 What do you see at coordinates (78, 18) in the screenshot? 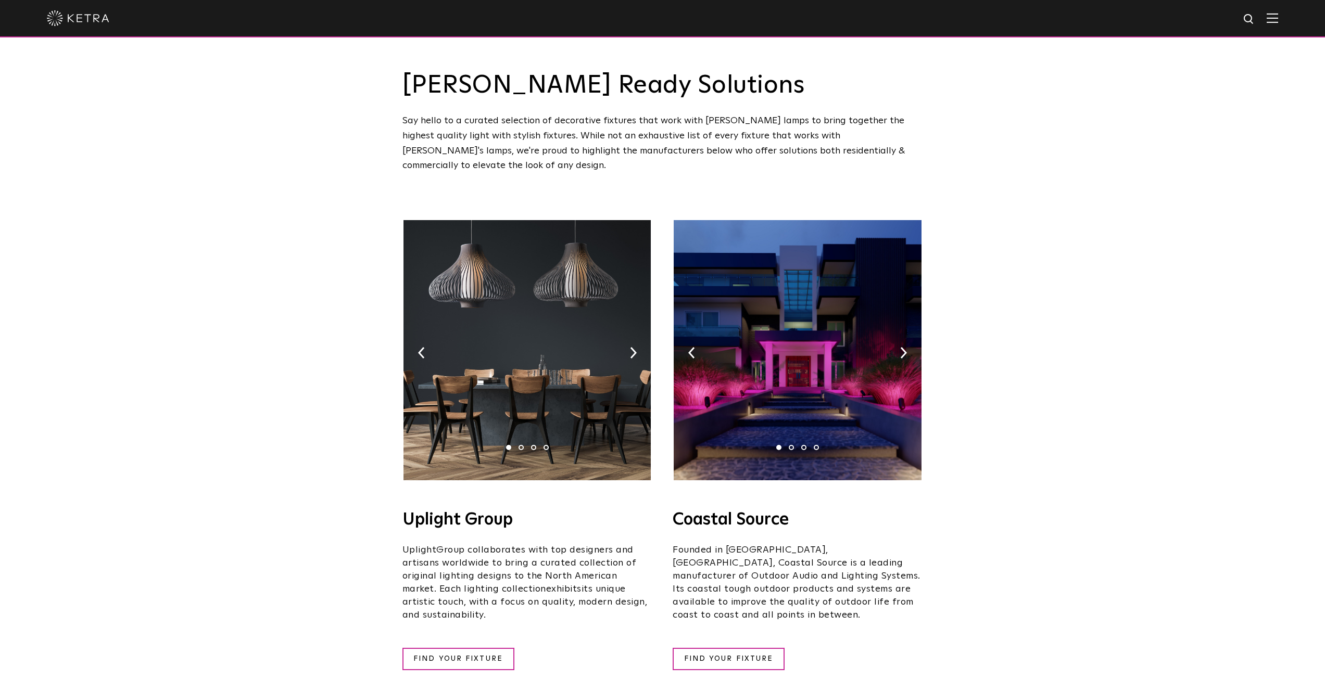
I see `img: ketra-logo-2019-white` at bounding box center [78, 18].